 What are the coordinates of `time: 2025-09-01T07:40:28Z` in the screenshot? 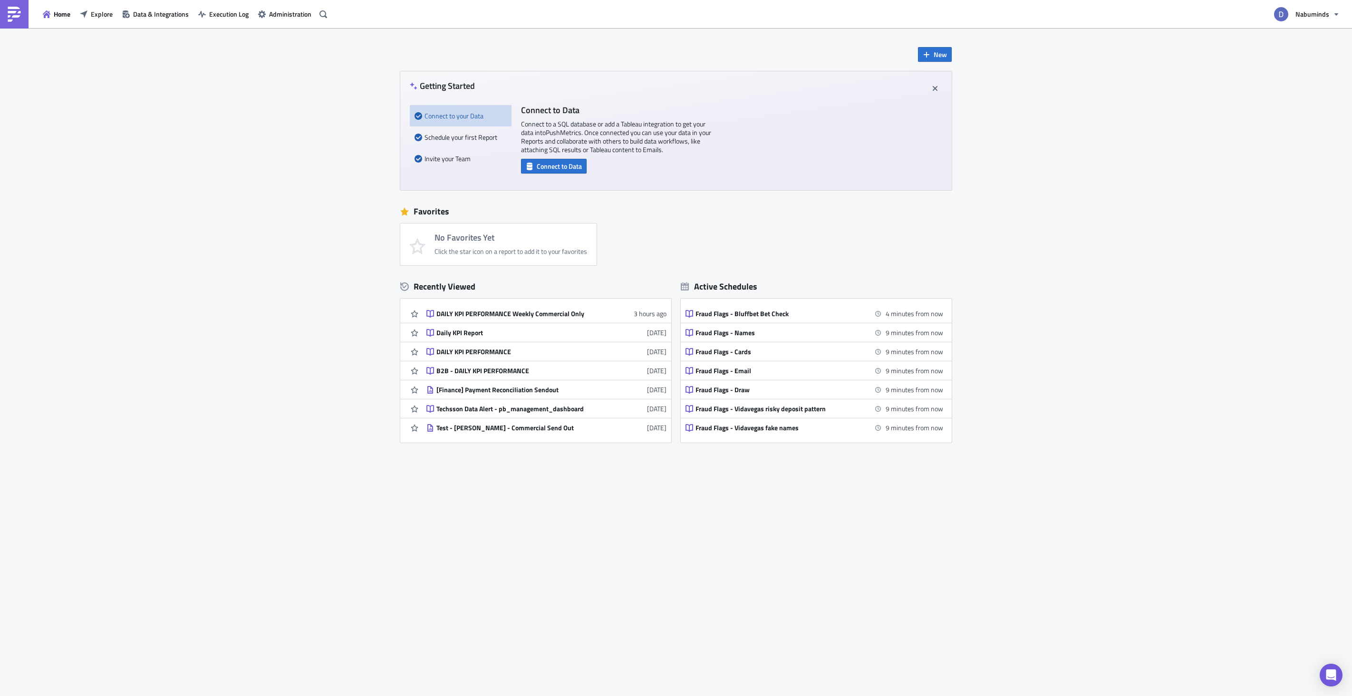 It's located at (657, 408).